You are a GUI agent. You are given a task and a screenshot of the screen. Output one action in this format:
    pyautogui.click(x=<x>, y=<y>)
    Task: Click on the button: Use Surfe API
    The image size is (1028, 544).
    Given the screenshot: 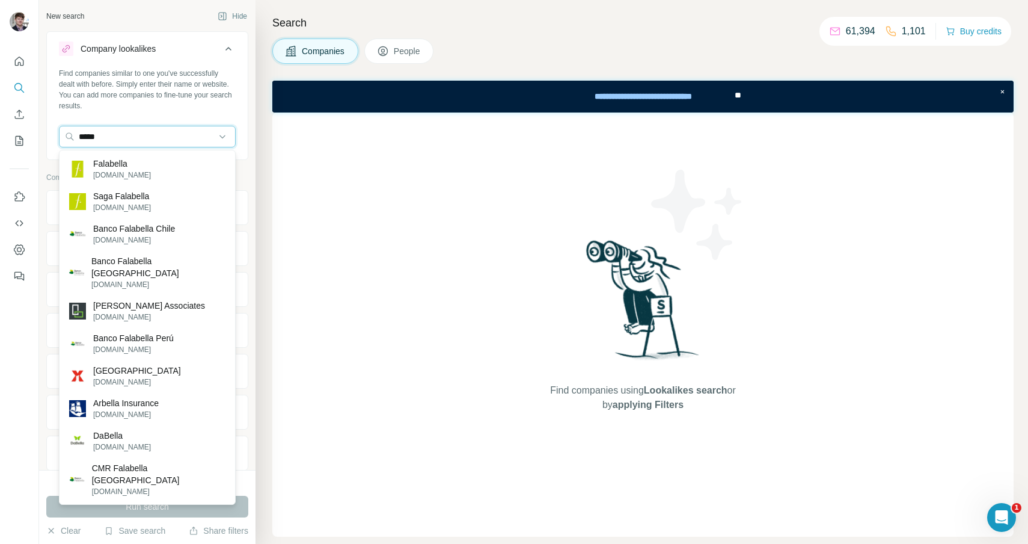 What is the action you would take?
    pyautogui.click(x=19, y=223)
    